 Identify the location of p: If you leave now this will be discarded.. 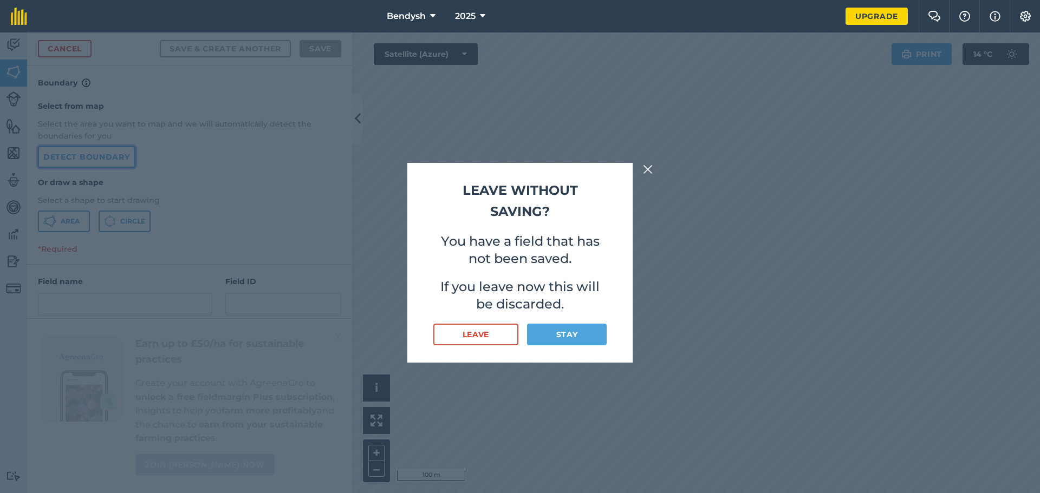
(520, 296).